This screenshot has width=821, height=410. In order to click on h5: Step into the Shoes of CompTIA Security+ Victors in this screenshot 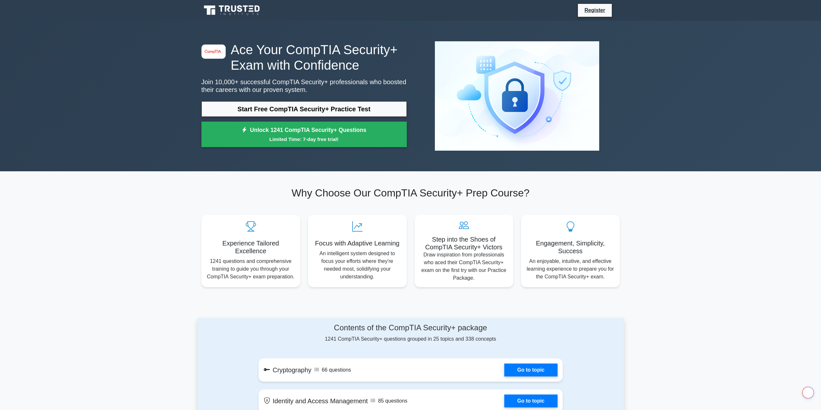, I will do `click(464, 243)`.